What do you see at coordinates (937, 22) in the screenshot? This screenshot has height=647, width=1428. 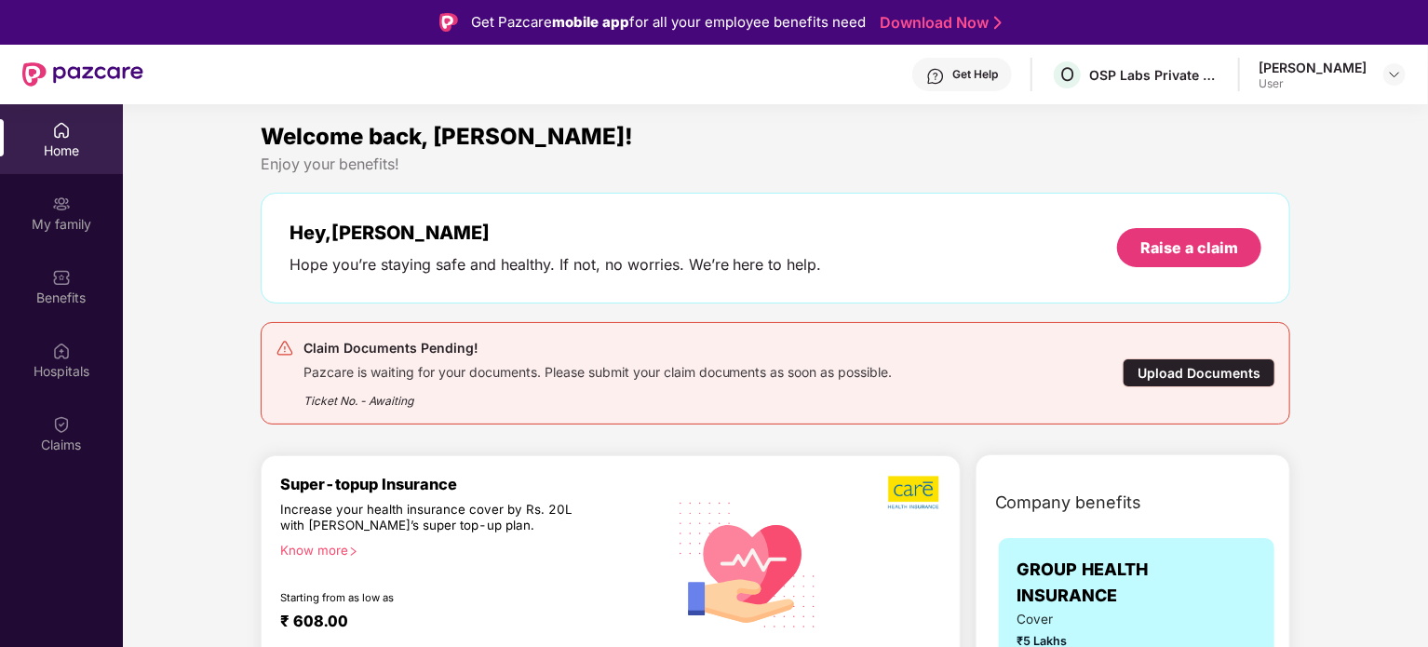 I see `a: Download Now` at bounding box center [937, 22].